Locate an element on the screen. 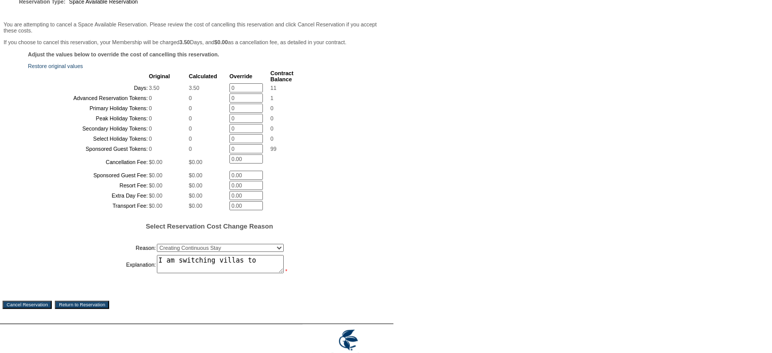 The height and width of the screenshot is (353, 772). td: Extra Day Fee: is located at coordinates (88, 195).